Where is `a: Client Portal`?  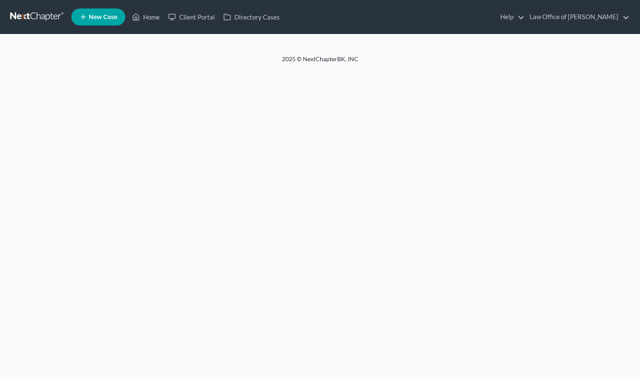
a: Client Portal is located at coordinates (192, 17).